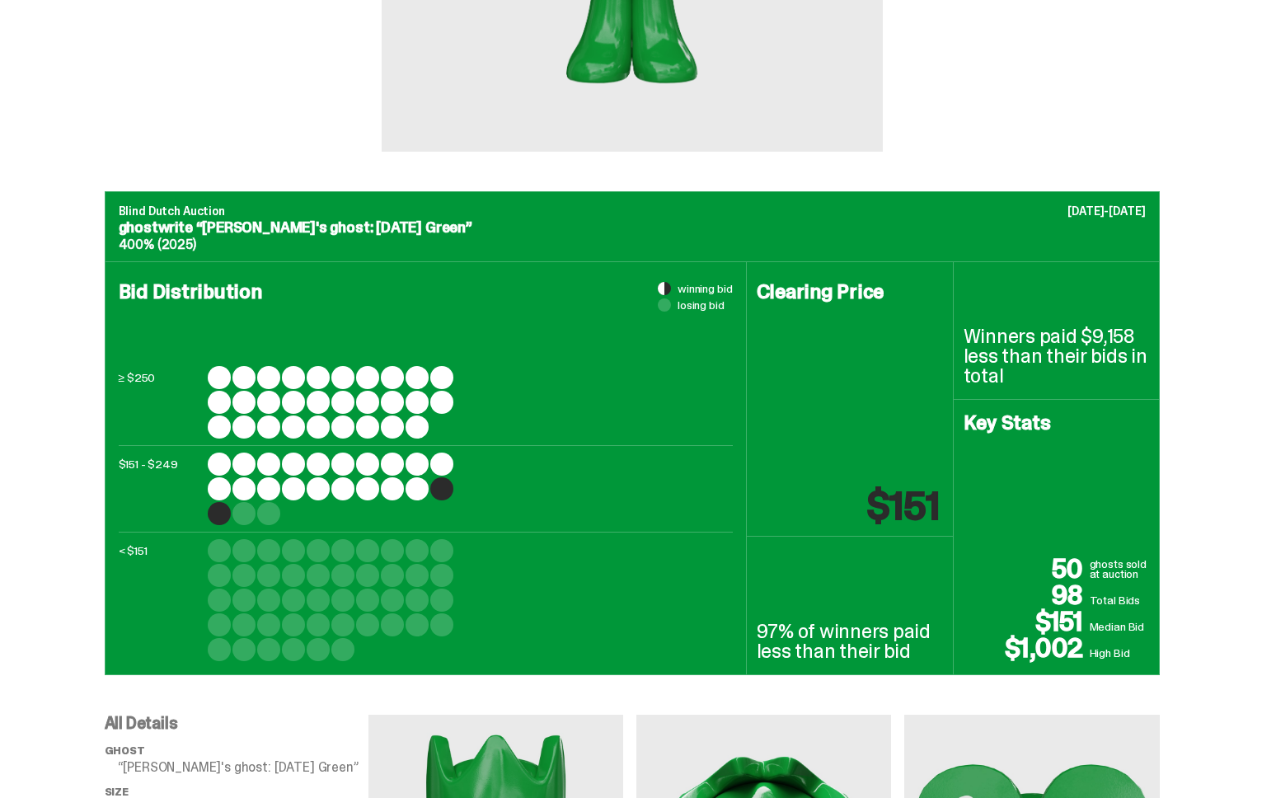  Describe the element at coordinates (1119, 570) in the screenshot. I see `p: ghosts sold at auction` at that location.